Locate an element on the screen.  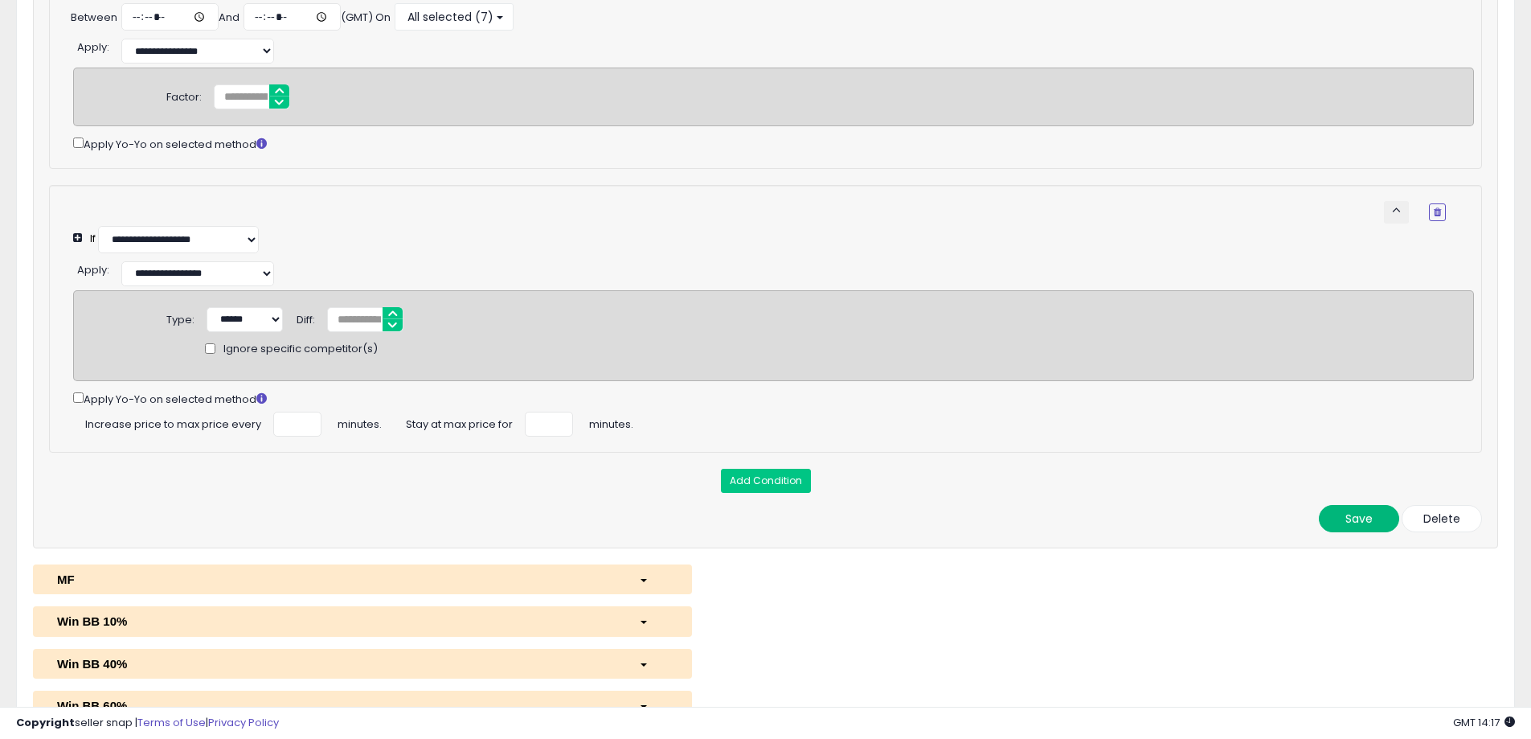
div: Win BB 10% is located at coordinates (336, 620).